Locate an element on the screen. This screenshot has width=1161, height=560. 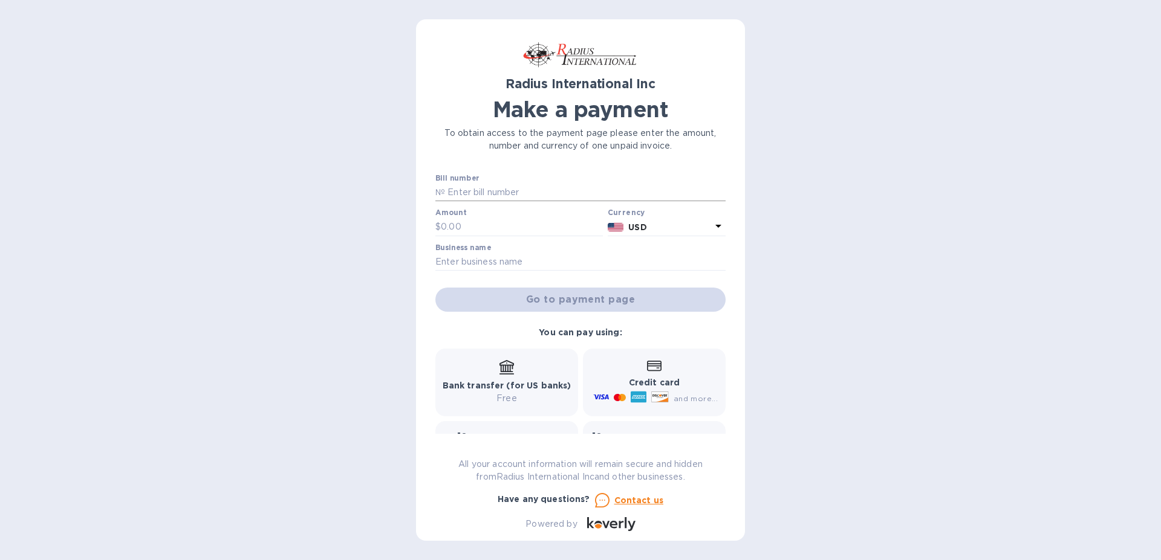
b: Currency is located at coordinates (626, 212).